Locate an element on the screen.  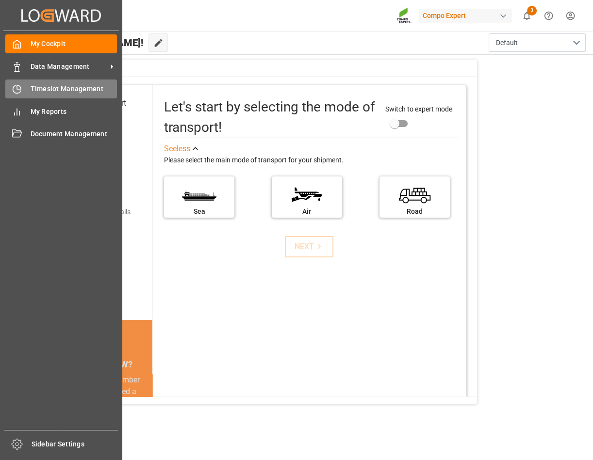
a: My Reports is located at coordinates (61, 111).